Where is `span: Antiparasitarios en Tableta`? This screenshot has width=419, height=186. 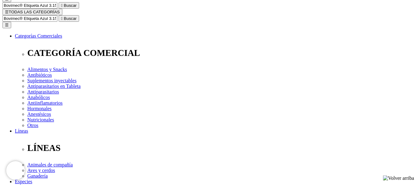
span: Antiparasitarios en Tableta is located at coordinates (54, 86).